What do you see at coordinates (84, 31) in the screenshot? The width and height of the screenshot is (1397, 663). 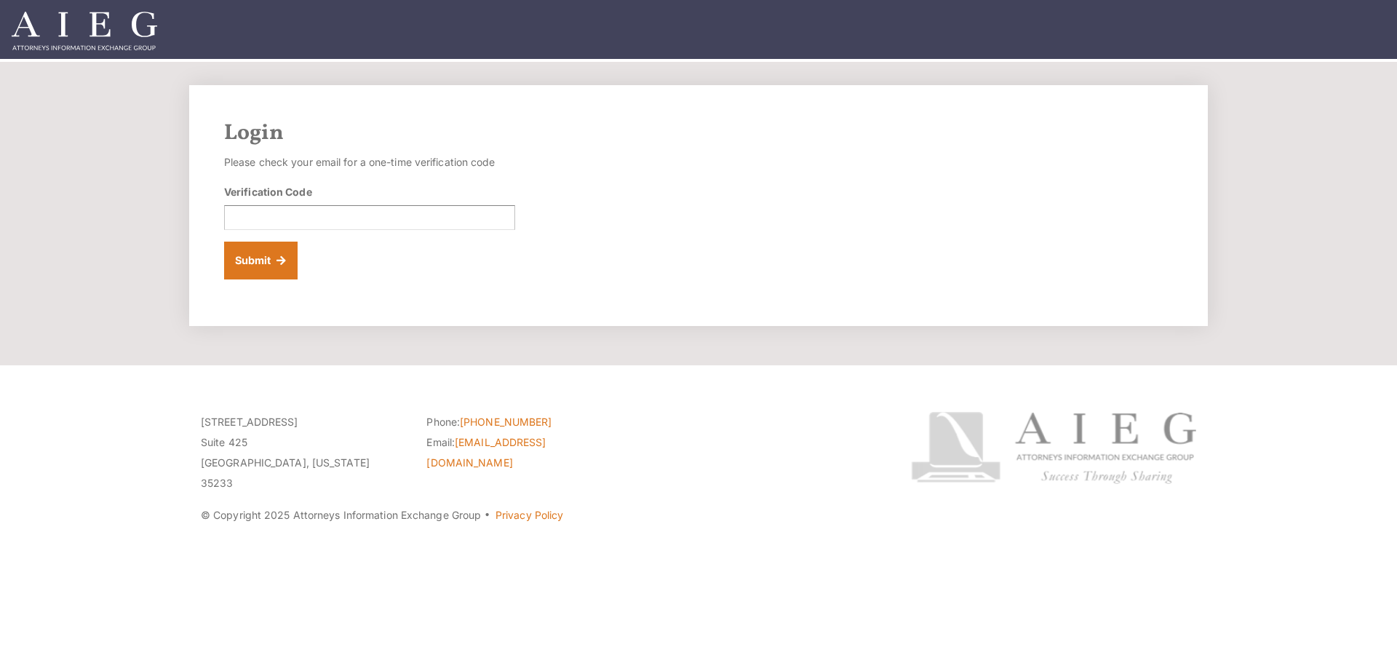 I see `img: Attorneys Information Exchange Group` at bounding box center [84, 31].